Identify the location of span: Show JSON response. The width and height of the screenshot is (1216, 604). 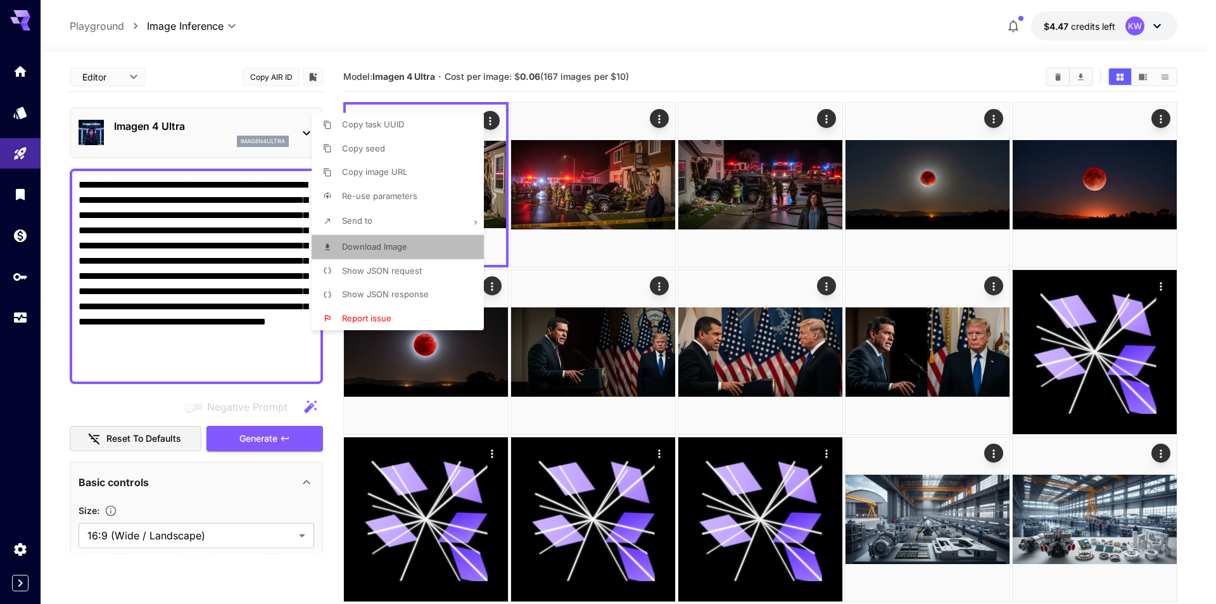
(385, 294).